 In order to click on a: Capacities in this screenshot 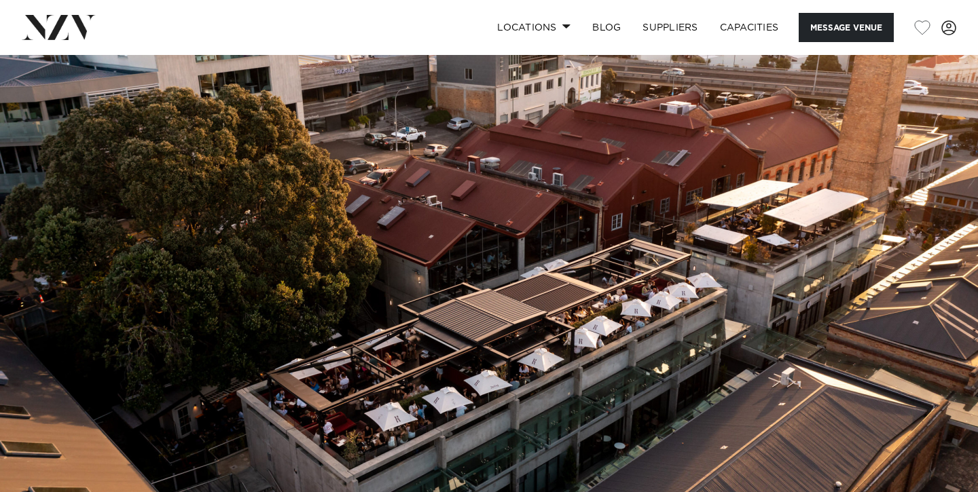, I will do `click(749, 27)`.